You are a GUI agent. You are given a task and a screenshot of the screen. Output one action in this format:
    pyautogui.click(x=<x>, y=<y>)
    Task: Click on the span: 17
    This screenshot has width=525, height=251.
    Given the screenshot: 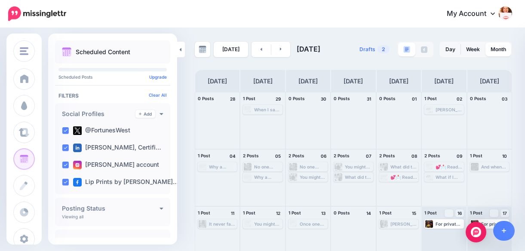 What is the action you would take?
    pyautogui.click(x=505, y=213)
    